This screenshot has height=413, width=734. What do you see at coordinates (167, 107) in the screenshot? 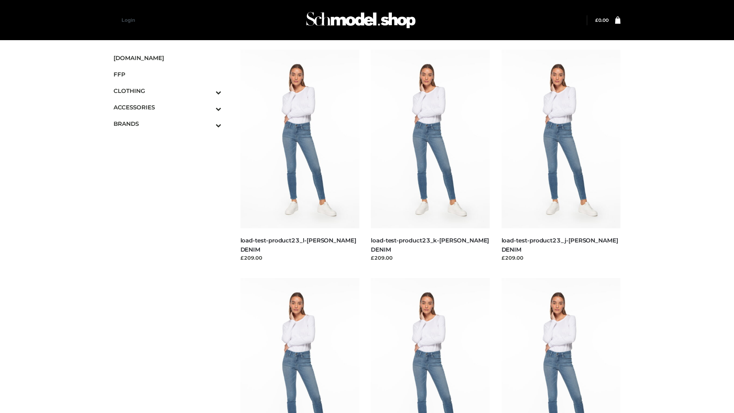
I see `a: ACCESSORIESToggle Submenu` at bounding box center [167, 107].